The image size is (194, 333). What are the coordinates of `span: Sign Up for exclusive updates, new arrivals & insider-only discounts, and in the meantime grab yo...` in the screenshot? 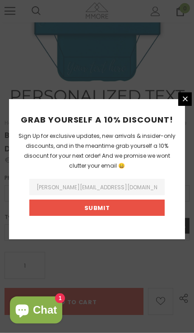 It's located at (97, 150).